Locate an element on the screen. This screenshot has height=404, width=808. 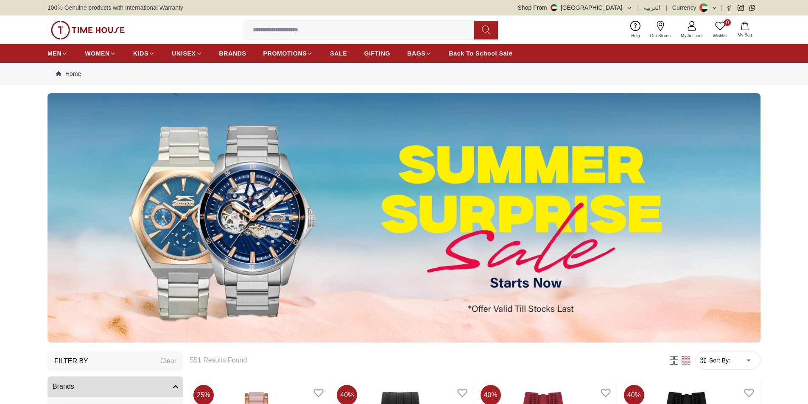
span: My Bag is located at coordinates (745, 35).